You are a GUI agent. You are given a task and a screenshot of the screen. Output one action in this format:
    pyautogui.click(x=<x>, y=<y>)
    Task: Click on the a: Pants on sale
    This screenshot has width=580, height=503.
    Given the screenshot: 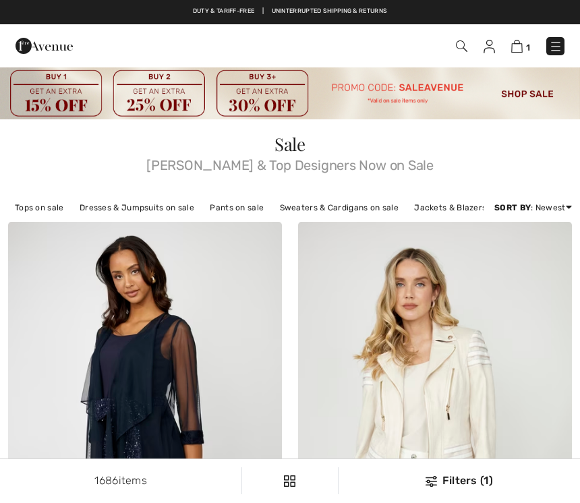 What is the action you would take?
    pyautogui.click(x=237, y=208)
    